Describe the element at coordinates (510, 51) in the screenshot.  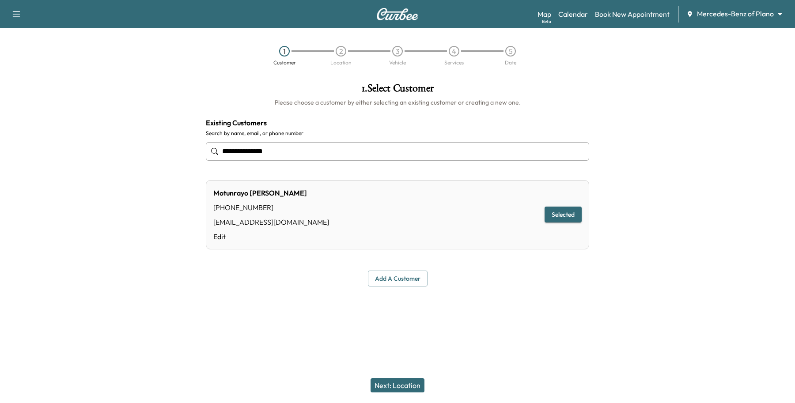
I see `div: 5` at that location.